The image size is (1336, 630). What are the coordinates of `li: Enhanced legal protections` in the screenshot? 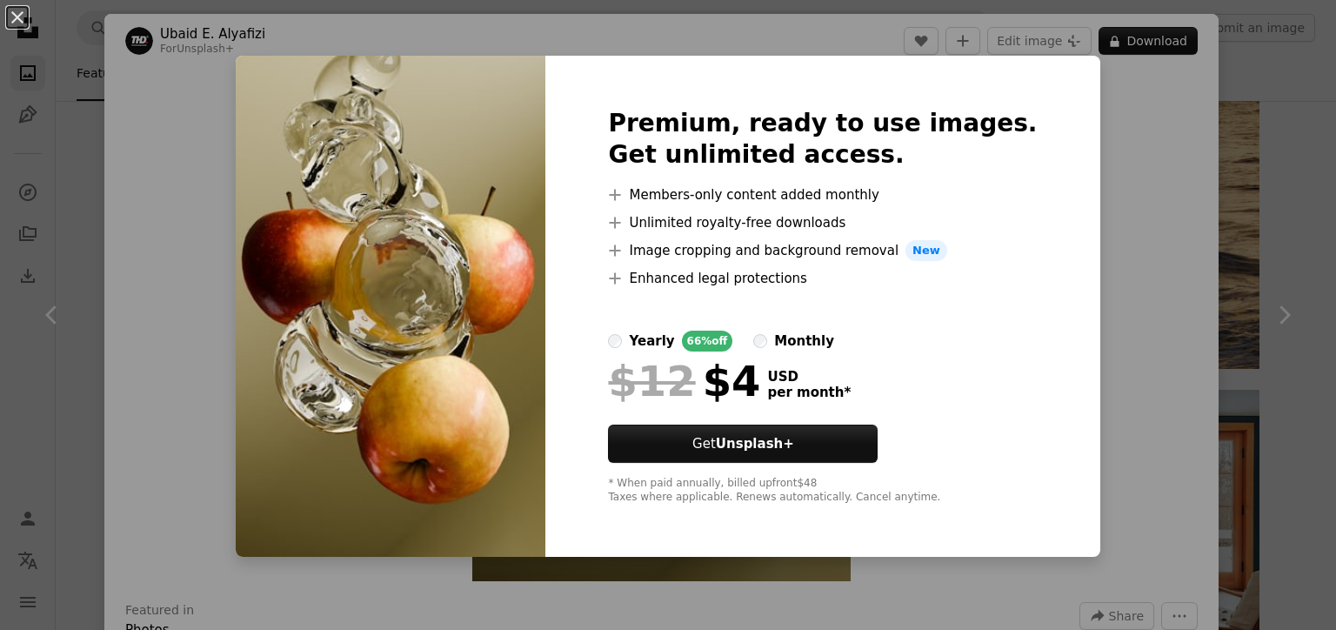 It's located at (822, 278).